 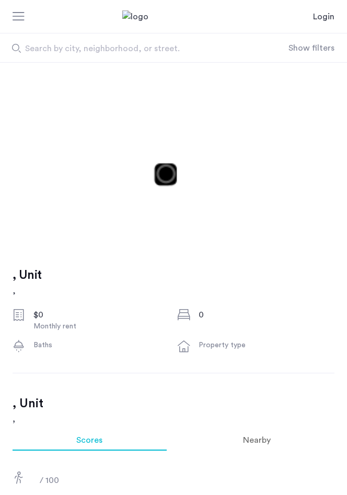 What do you see at coordinates (256, 440) in the screenshot?
I see `span: Nearby` at bounding box center [256, 440].